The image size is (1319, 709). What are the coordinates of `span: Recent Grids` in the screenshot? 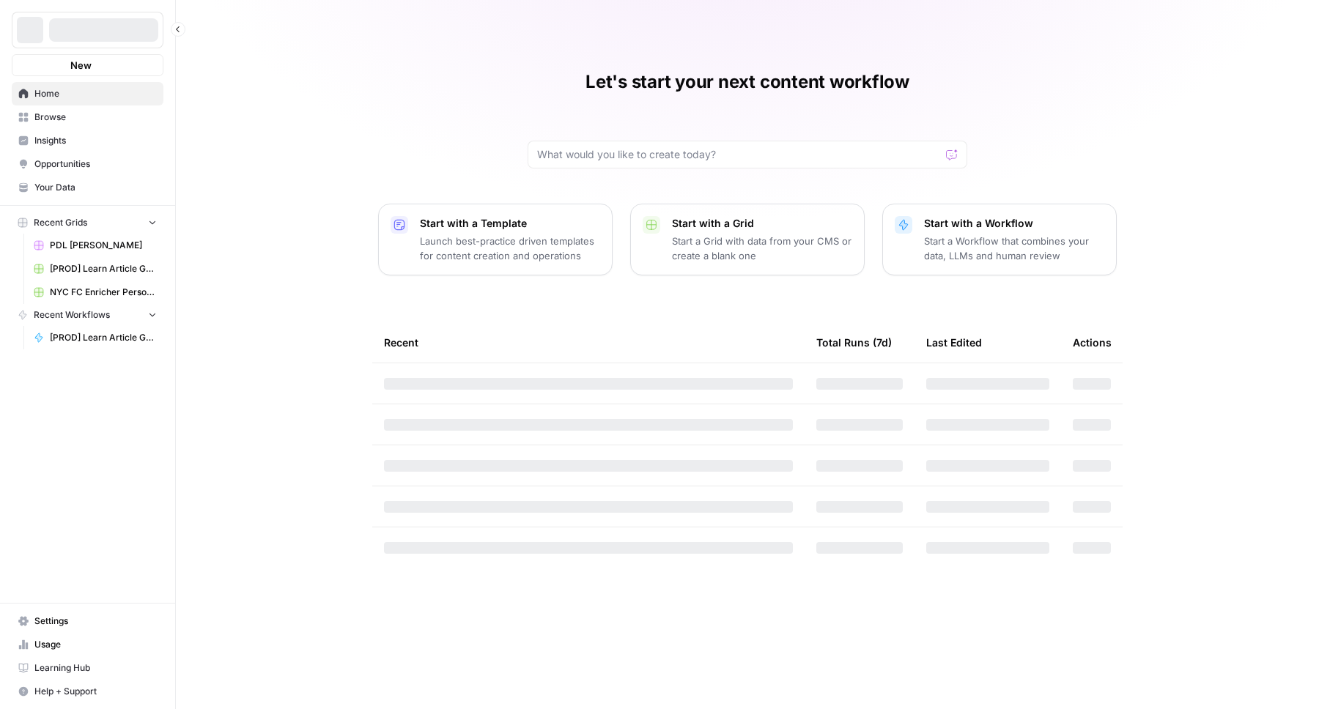 It's located at (60, 223).